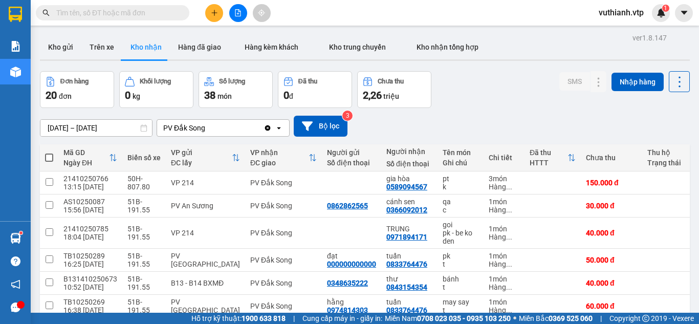 The image size is (699, 324). I want to click on div: đạt, so click(351, 256).